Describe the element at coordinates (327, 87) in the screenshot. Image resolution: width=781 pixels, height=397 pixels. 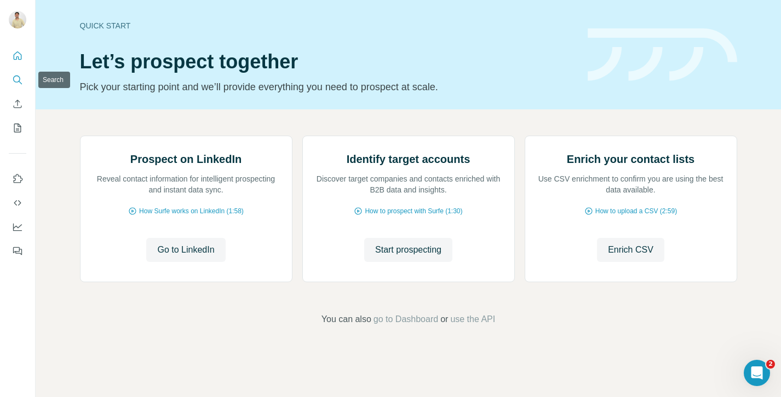
I see `p: Pick your starting point and we’ll provide everything you need to prospect at scale.` at that location.